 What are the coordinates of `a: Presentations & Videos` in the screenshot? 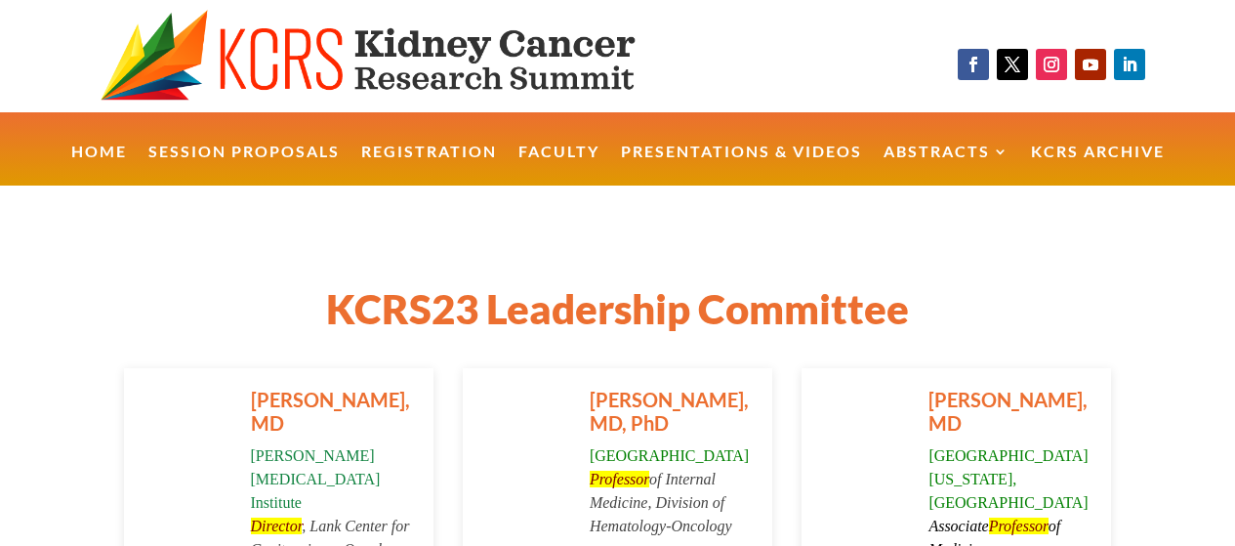 It's located at (741, 165).